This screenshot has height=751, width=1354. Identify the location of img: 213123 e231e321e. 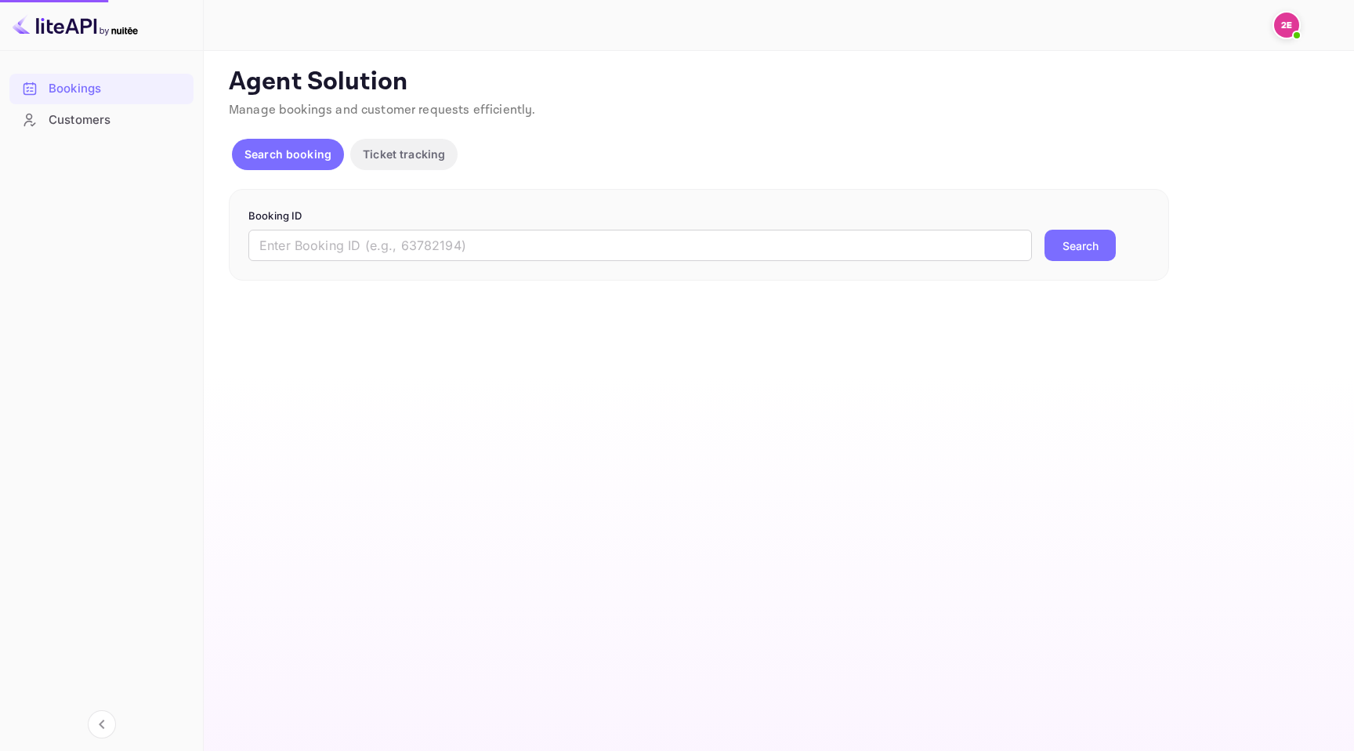
(1287, 25).